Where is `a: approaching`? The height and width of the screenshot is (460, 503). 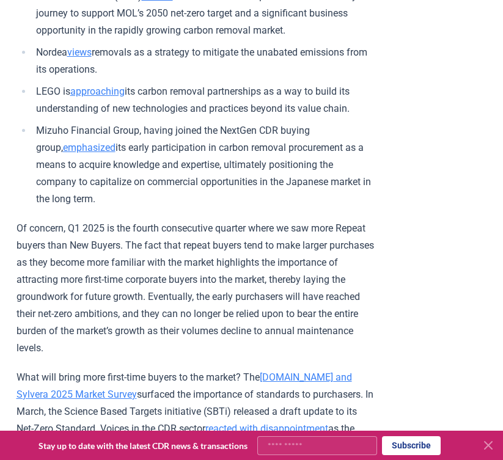 a: approaching is located at coordinates (97, 91).